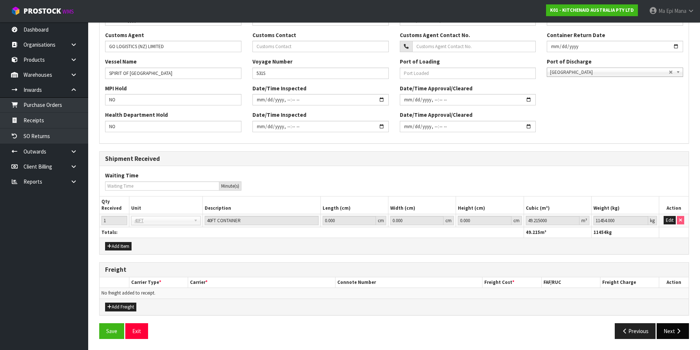  Describe the element at coordinates (173, 46) in the screenshot. I see `input: Customs Agent` at that location.